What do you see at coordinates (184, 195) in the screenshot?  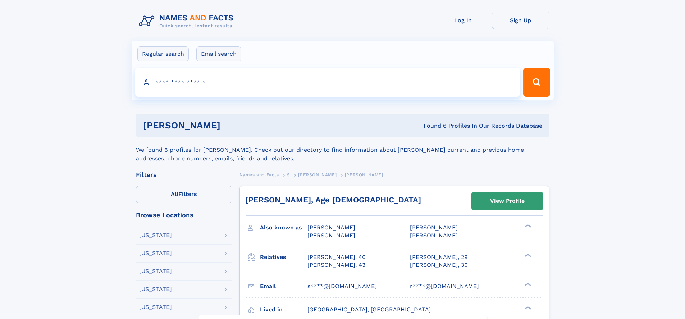 I see `label: Filters` at bounding box center [184, 195].